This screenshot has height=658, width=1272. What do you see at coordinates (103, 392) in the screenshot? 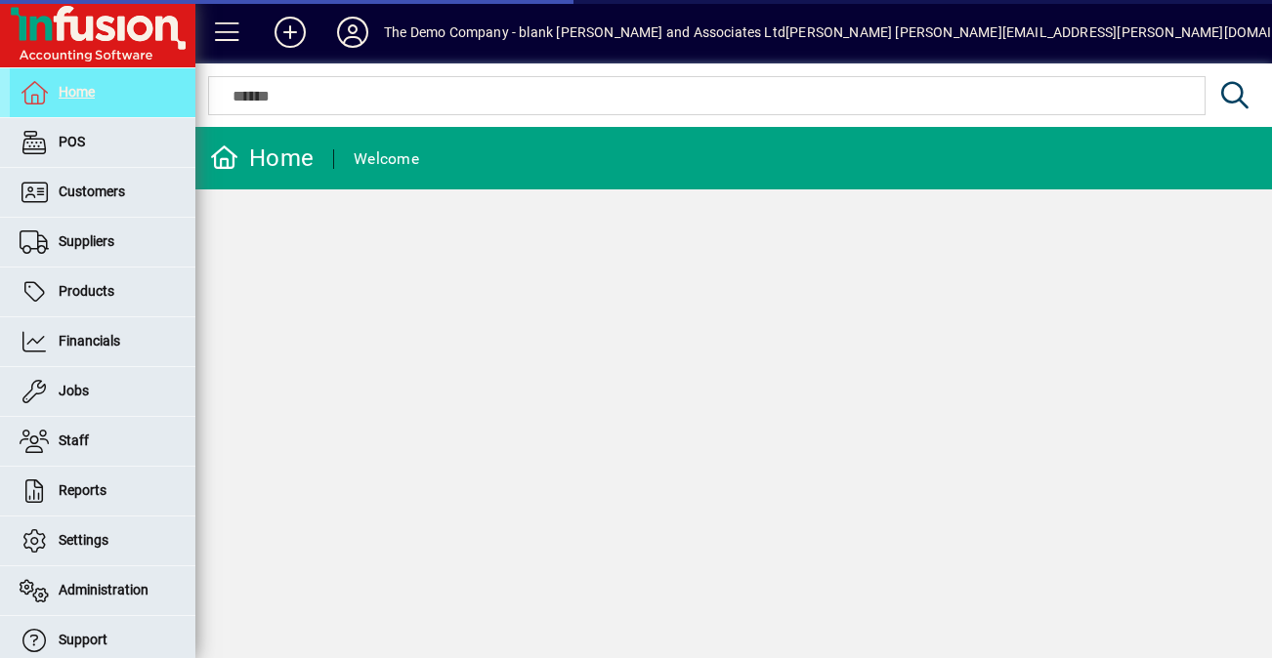
I see `a: Jobs` at bounding box center [103, 392].